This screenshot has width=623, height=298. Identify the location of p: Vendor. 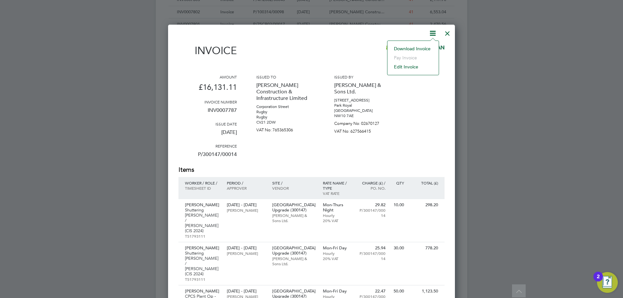
(294, 188).